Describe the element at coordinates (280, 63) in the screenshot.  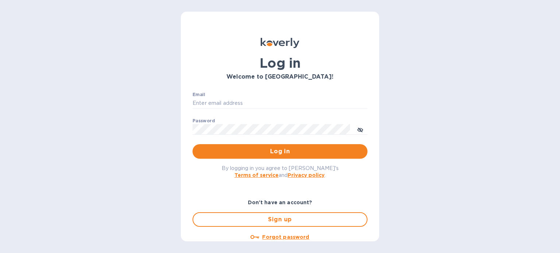
I see `h1: Log in` at that location.